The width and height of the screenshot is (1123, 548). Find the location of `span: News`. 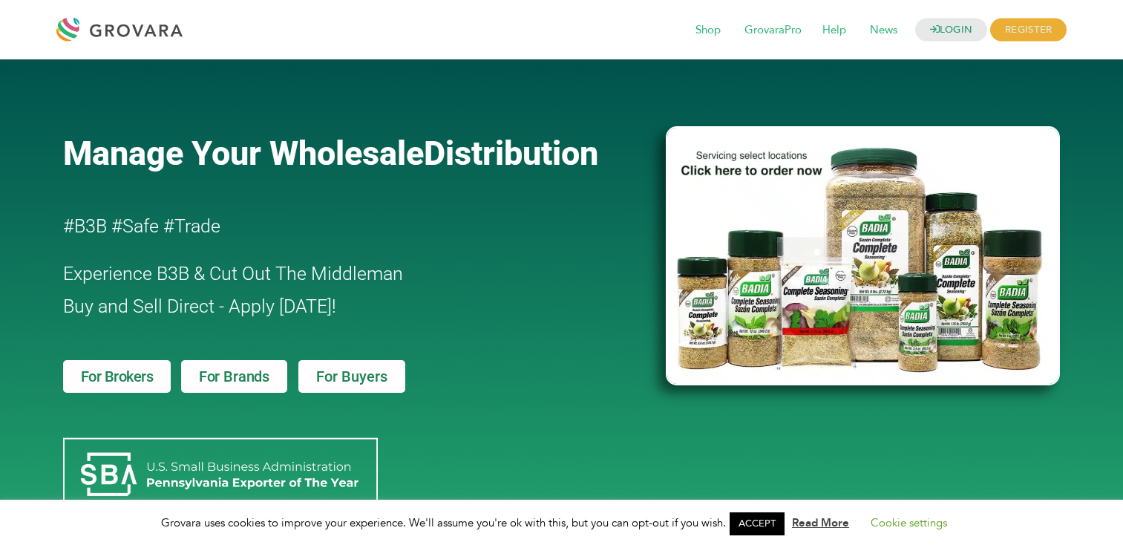

span: News is located at coordinates (883, 30).